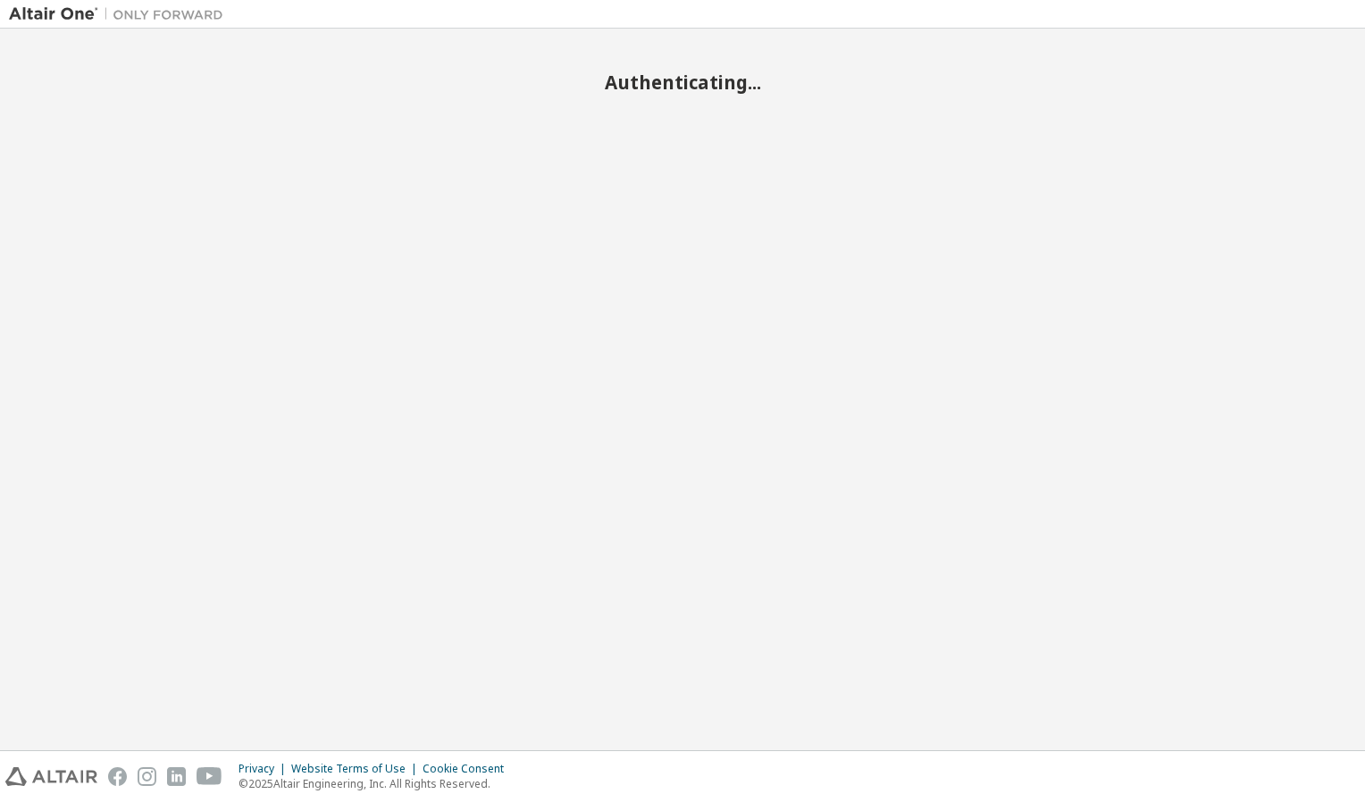 Image resolution: width=1365 pixels, height=802 pixels. Describe the element at coordinates (264, 769) in the screenshot. I see `div: Privacy` at that location.